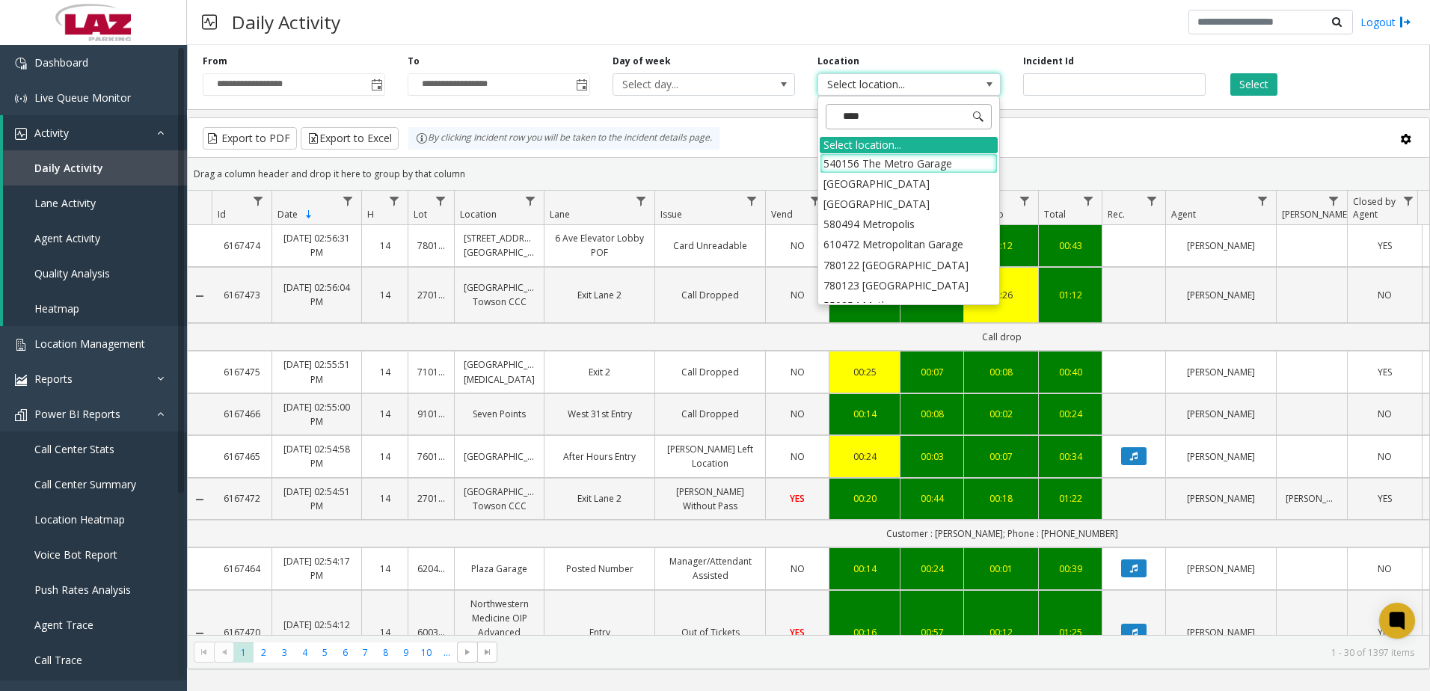 This screenshot has height=691, width=1430. What do you see at coordinates (1070, 568) in the screenshot?
I see `a: 00:39` at bounding box center [1070, 568].